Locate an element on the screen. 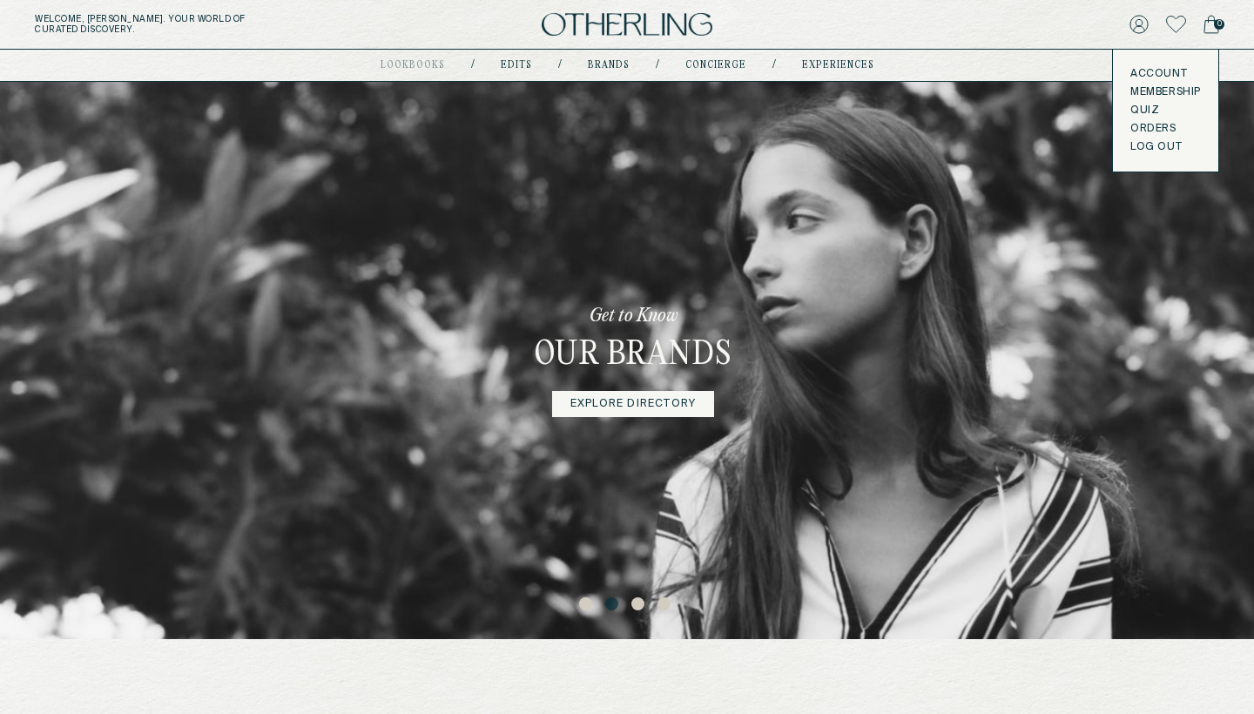 The width and height of the screenshot is (1254, 714). img: logo is located at coordinates (627, 24).